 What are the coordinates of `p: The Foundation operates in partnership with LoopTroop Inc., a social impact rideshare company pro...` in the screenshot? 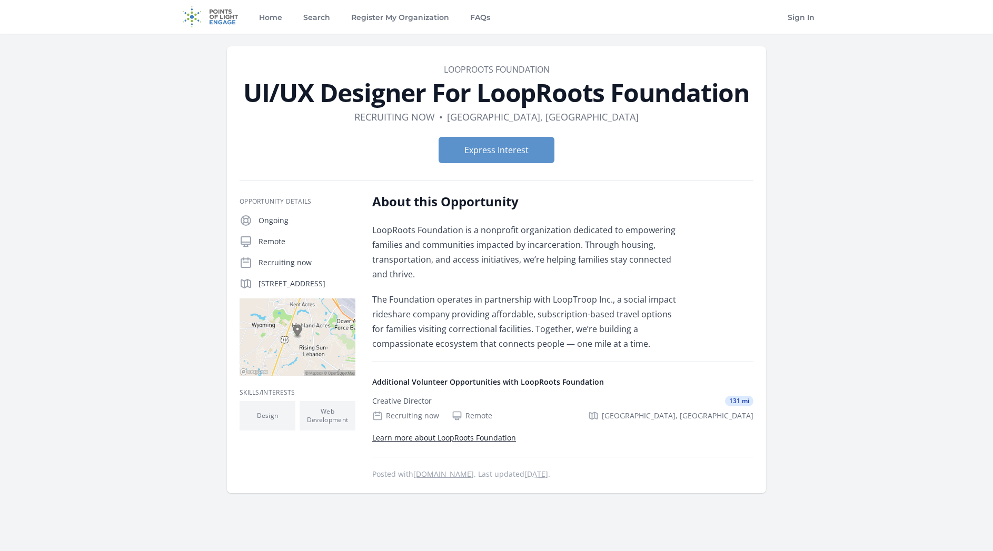 It's located at (526, 322).